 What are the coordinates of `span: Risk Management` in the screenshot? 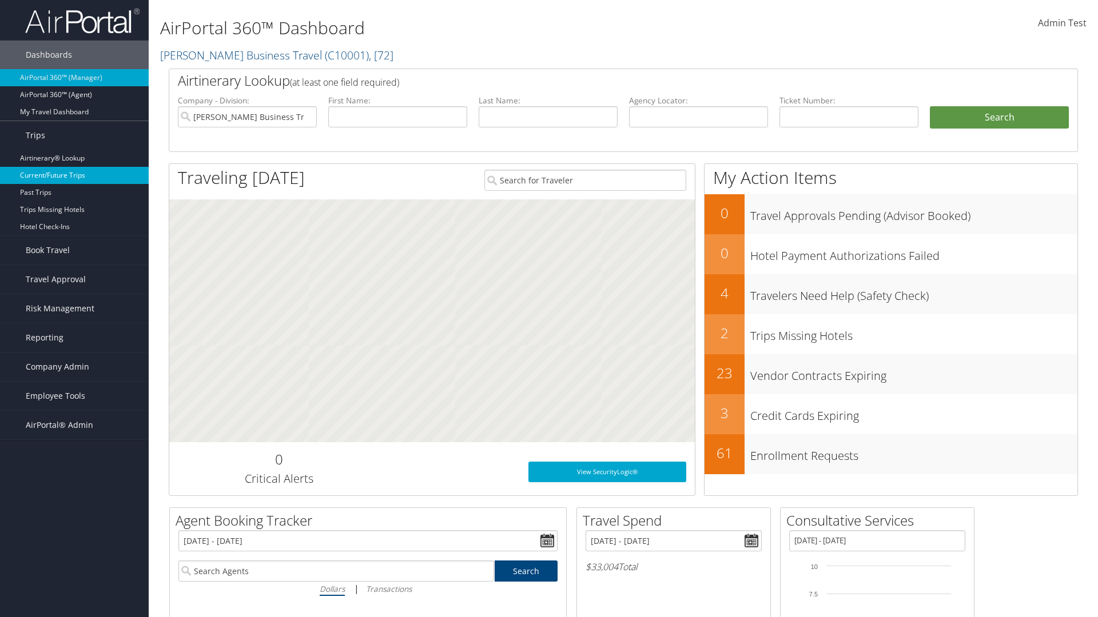 It's located at (60, 309).